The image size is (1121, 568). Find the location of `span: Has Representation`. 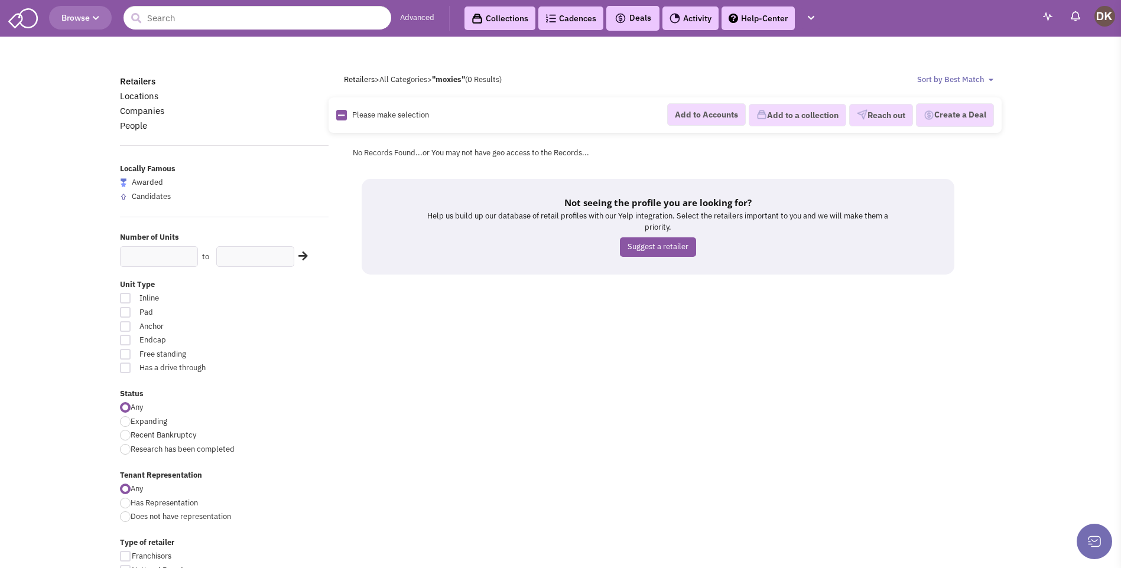

span: Has Representation is located at coordinates (164, 503).